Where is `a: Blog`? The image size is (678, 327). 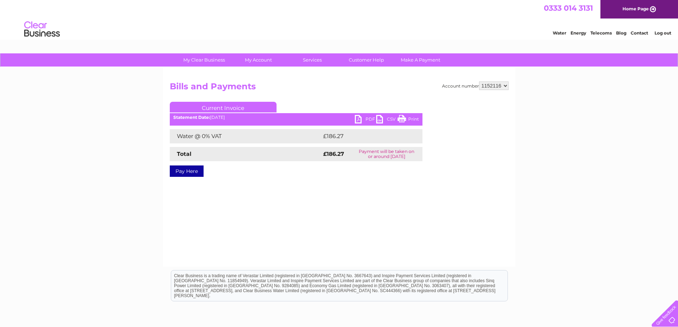
a: Blog is located at coordinates (621, 33).